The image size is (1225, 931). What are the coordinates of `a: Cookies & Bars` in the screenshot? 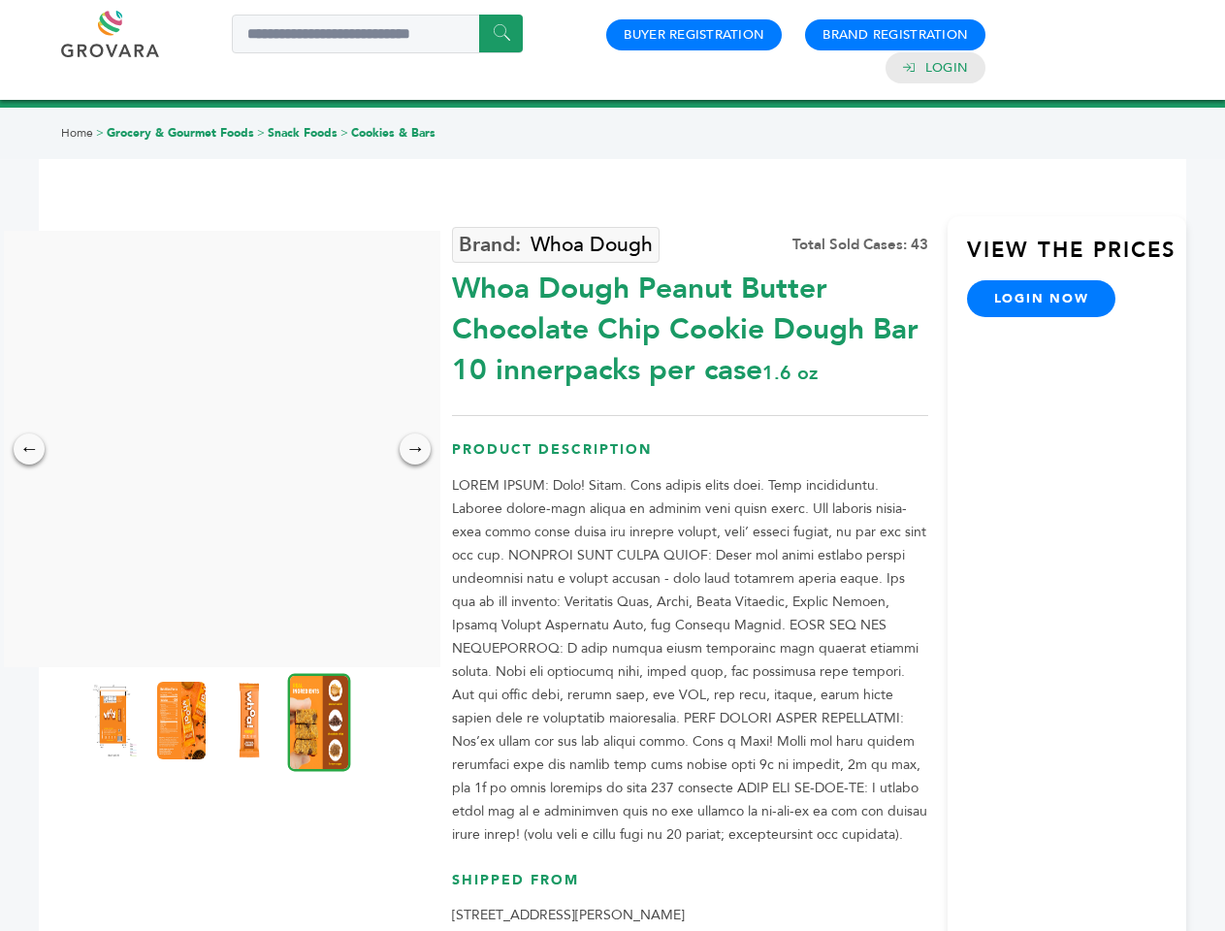 It's located at (393, 133).